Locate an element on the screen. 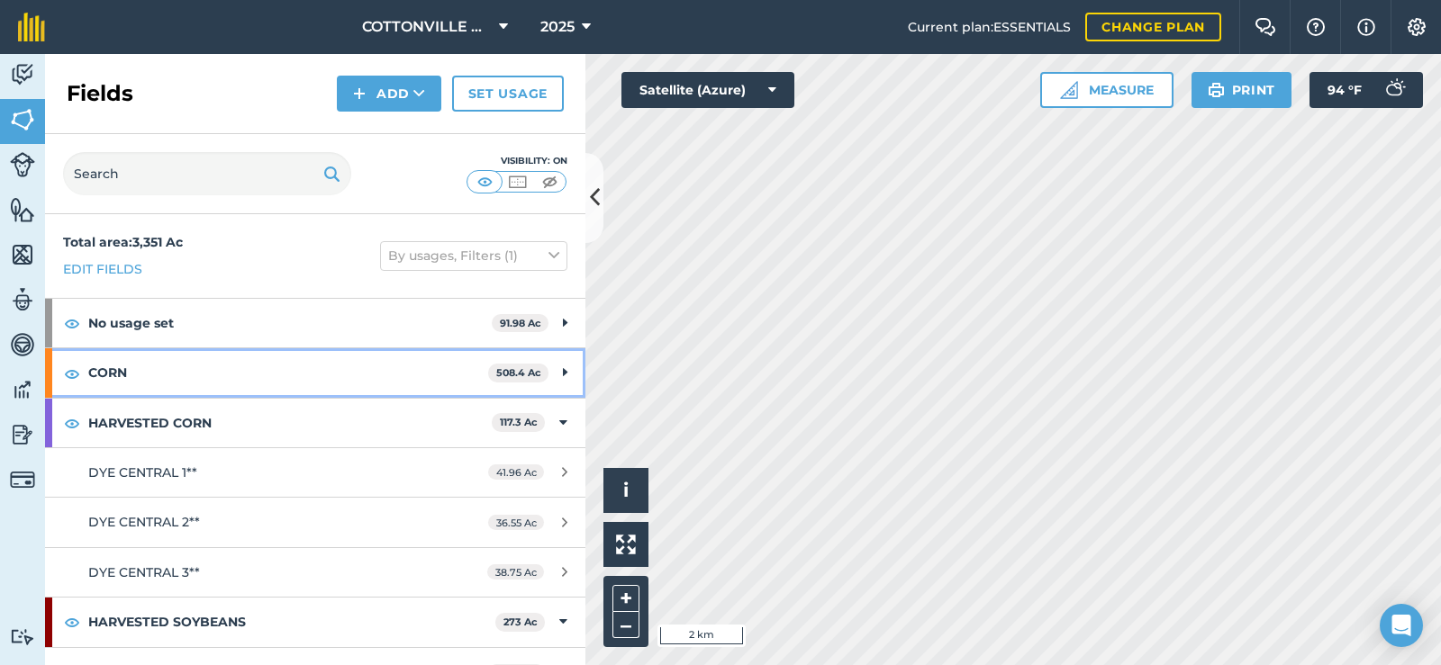 This screenshot has width=1441, height=665. h2: Fields is located at coordinates (100, 94).